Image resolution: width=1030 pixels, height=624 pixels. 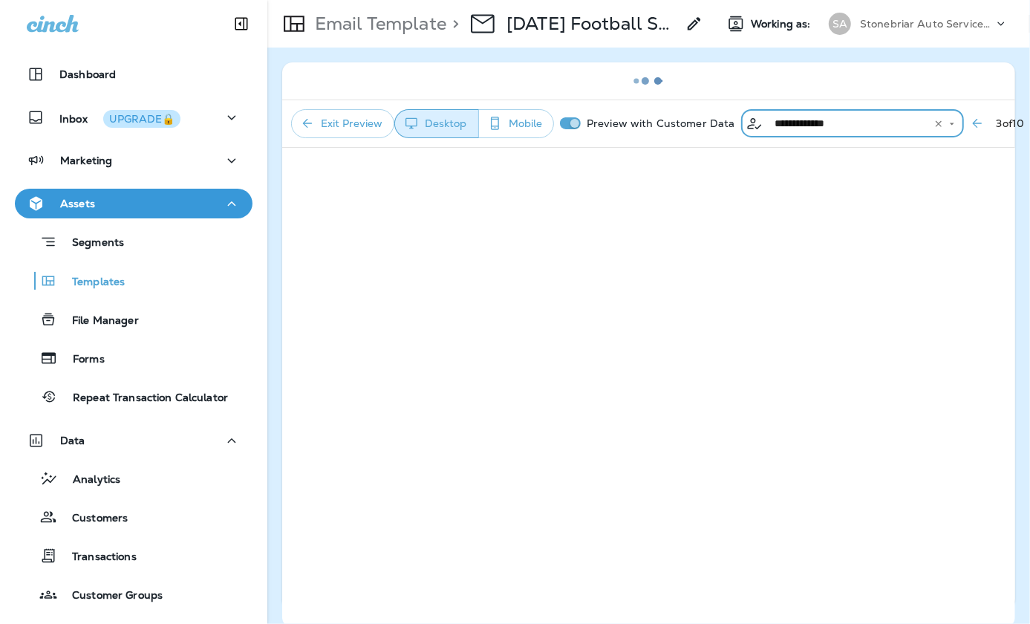 What do you see at coordinates (952, 124) in the screenshot?
I see `button: Open` at bounding box center [952, 124].